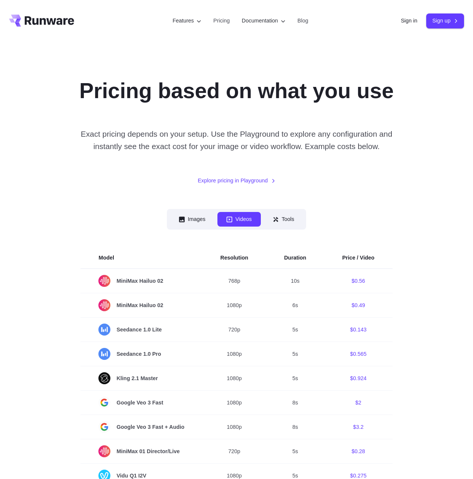 This screenshot has height=479, width=473. What do you see at coordinates (222, 21) in the screenshot?
I see `a: Pricing` at bounding box center [222, 21].